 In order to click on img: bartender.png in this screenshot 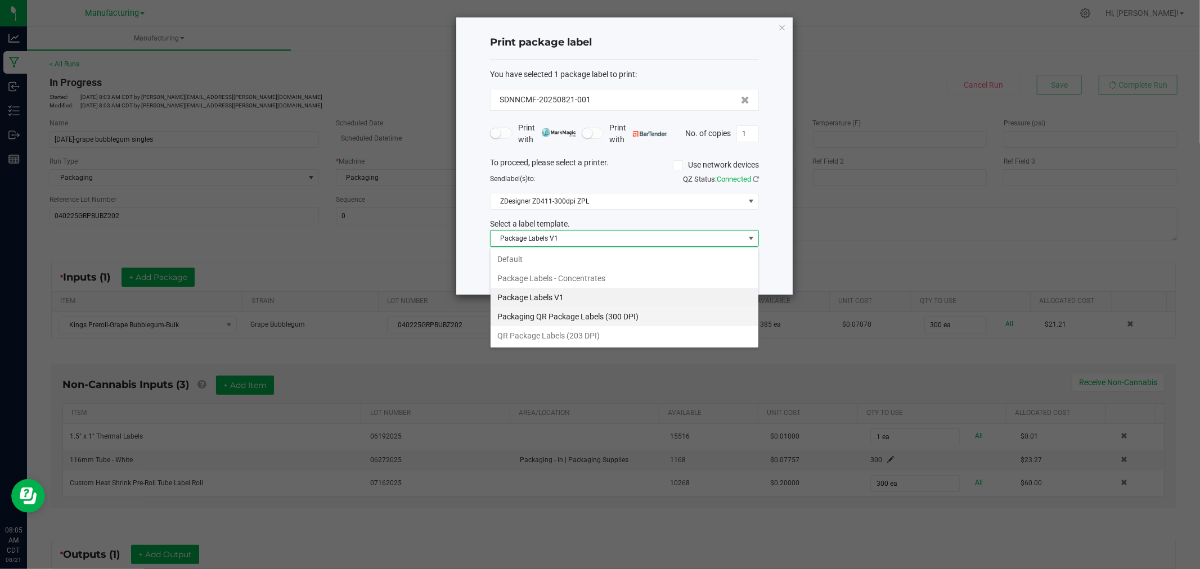, I will do `click(650, 134)`.